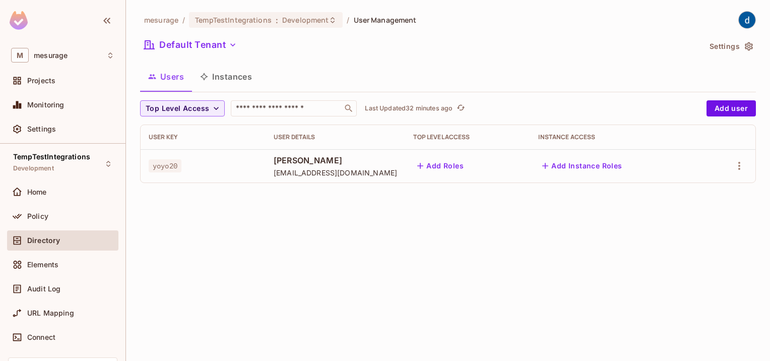  What do you see at coordinates (616, 137) in the screenshot?
I see `div: Instance Access` at bounding box center [616, 137].